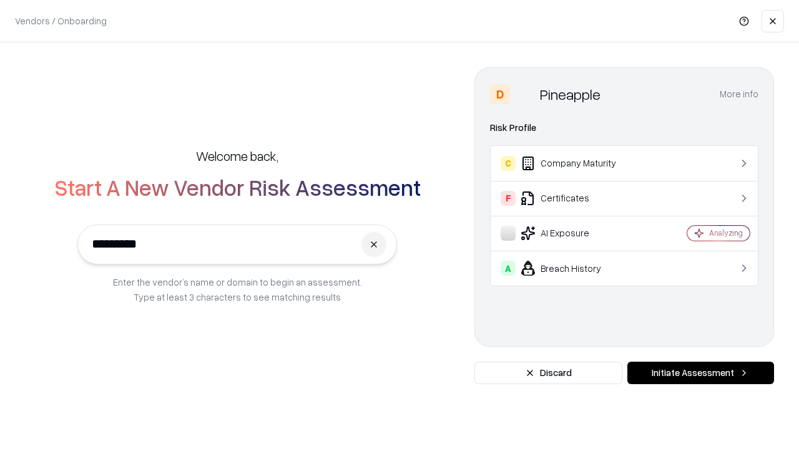 The image size is (799, 449). Describe the element at coordinates (624, 128) in the screenshot. I see `div: Risk Profile` at that location.